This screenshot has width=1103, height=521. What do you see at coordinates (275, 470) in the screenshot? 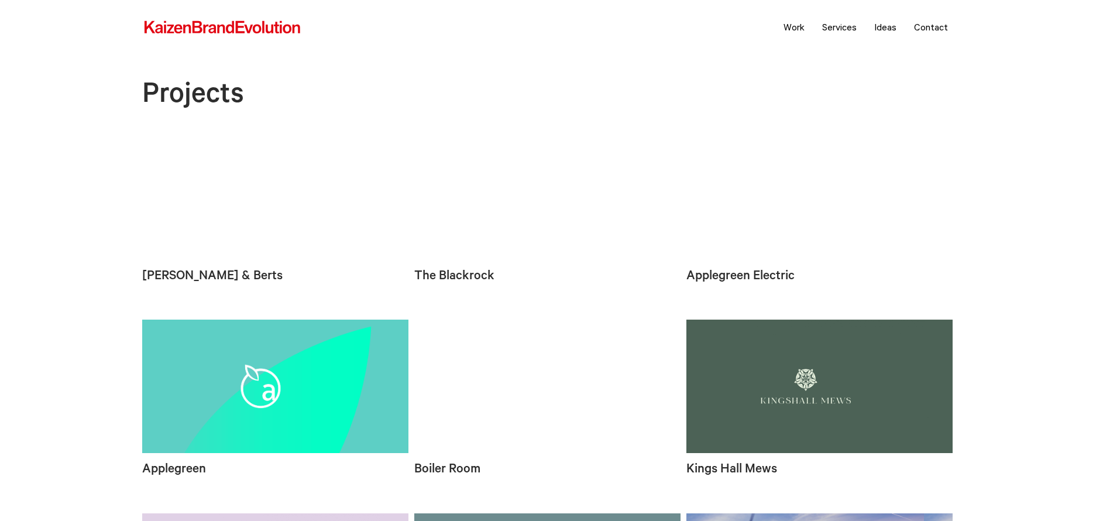
I see `h4: Applegreen` at bounding box center [275, 470].